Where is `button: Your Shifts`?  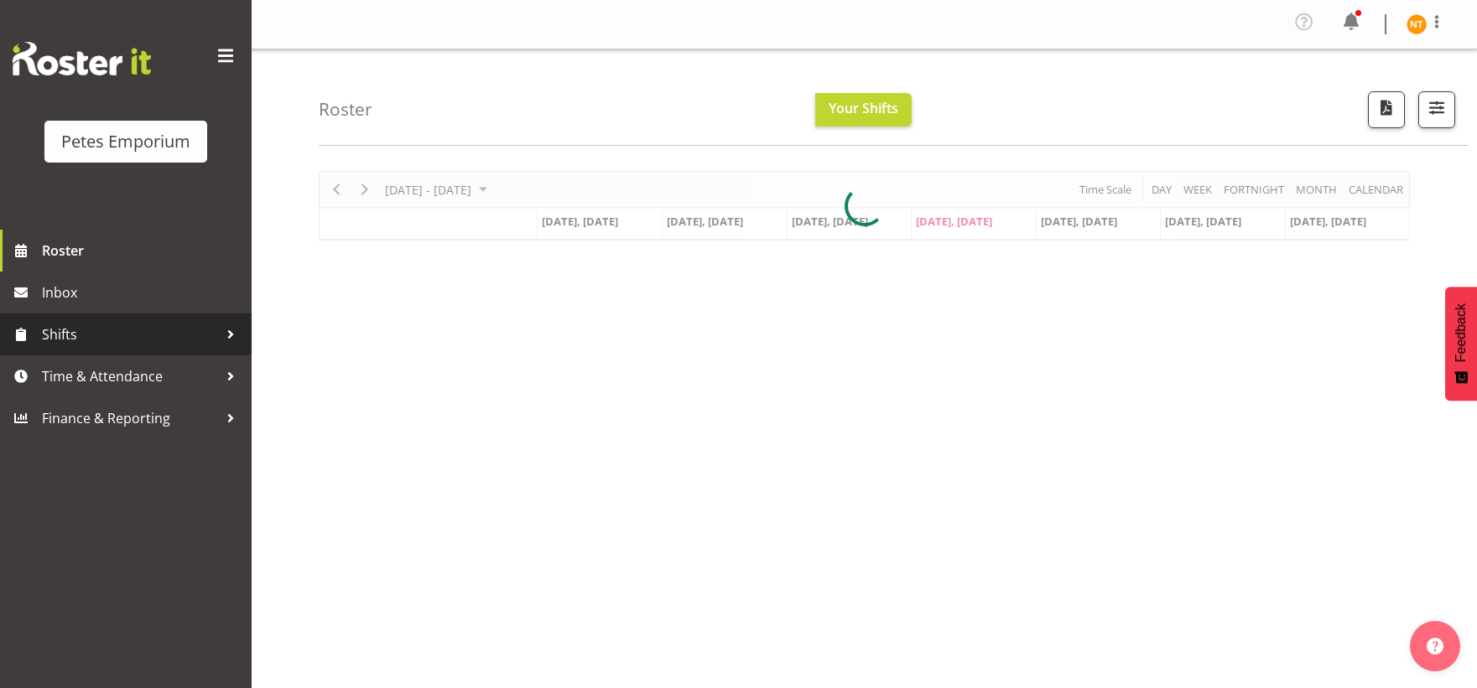 button: Your Shifts is located at coordinates (863, 110).